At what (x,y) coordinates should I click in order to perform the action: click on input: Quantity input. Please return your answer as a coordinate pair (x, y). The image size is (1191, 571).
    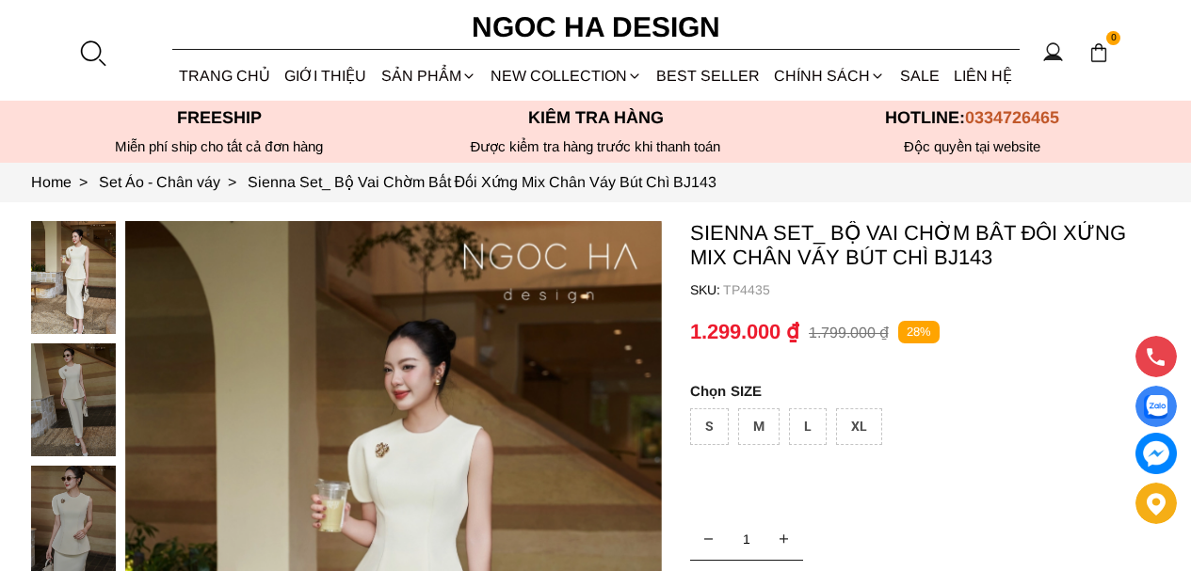
    Looking at the image, I should click on (746, 539).